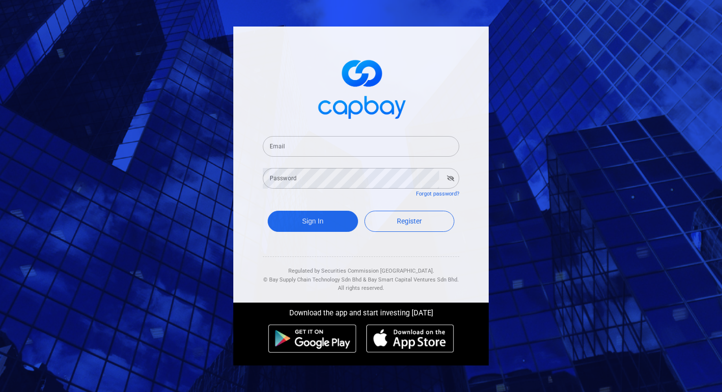 The image size is (722, 392). I want to click on img: android, so click(312, 339).